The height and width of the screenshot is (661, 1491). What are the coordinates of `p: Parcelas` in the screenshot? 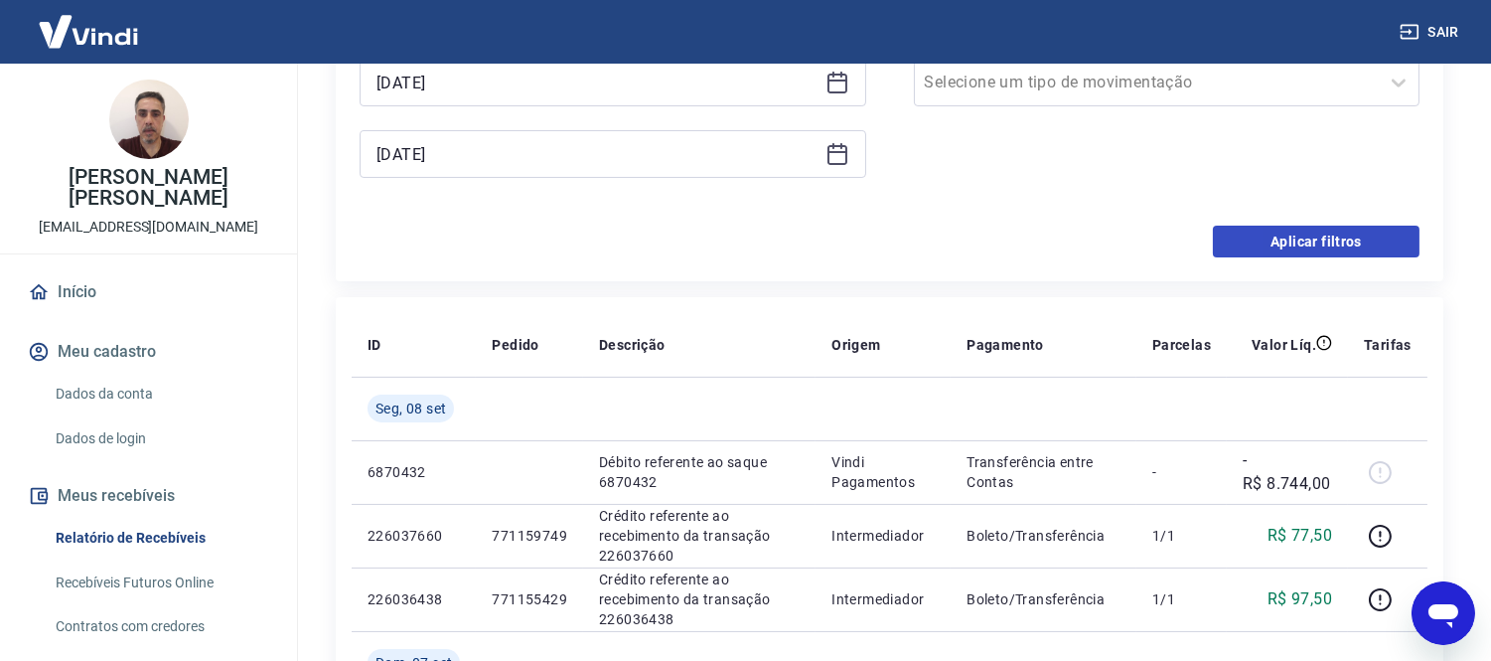 It's located at (1181, 345).